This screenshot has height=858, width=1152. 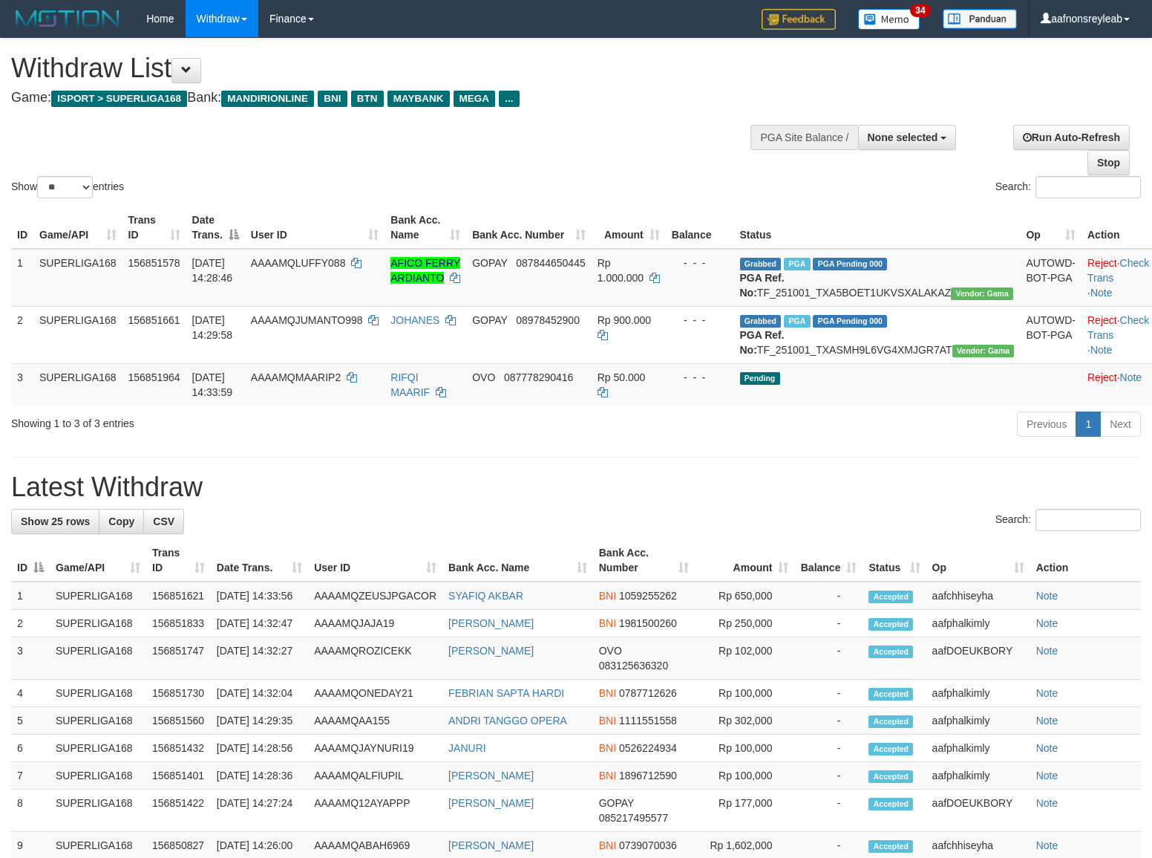 What do you see at coordinates (979, 595) in the screenshot?
I see `td: aafchhiseyha` at bounding box center [979, 595].